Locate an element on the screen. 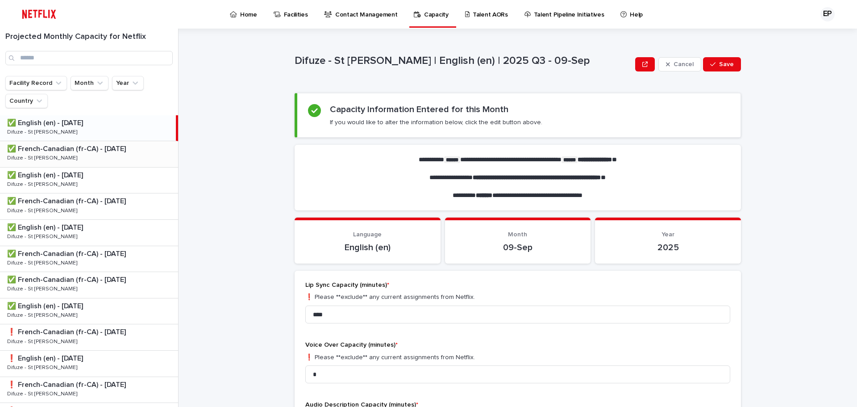 This screenshot has height=407, width=857. div: EP is located at coordinates (827, 14).